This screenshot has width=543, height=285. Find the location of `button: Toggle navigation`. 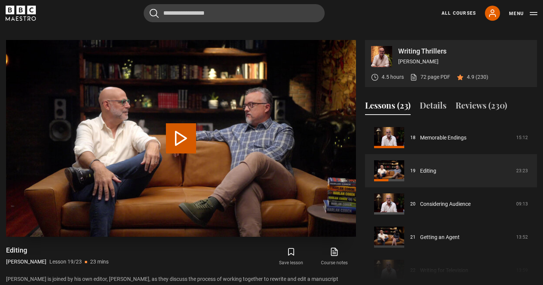

button: Toggle navigation is located at coordinates (523, 14).